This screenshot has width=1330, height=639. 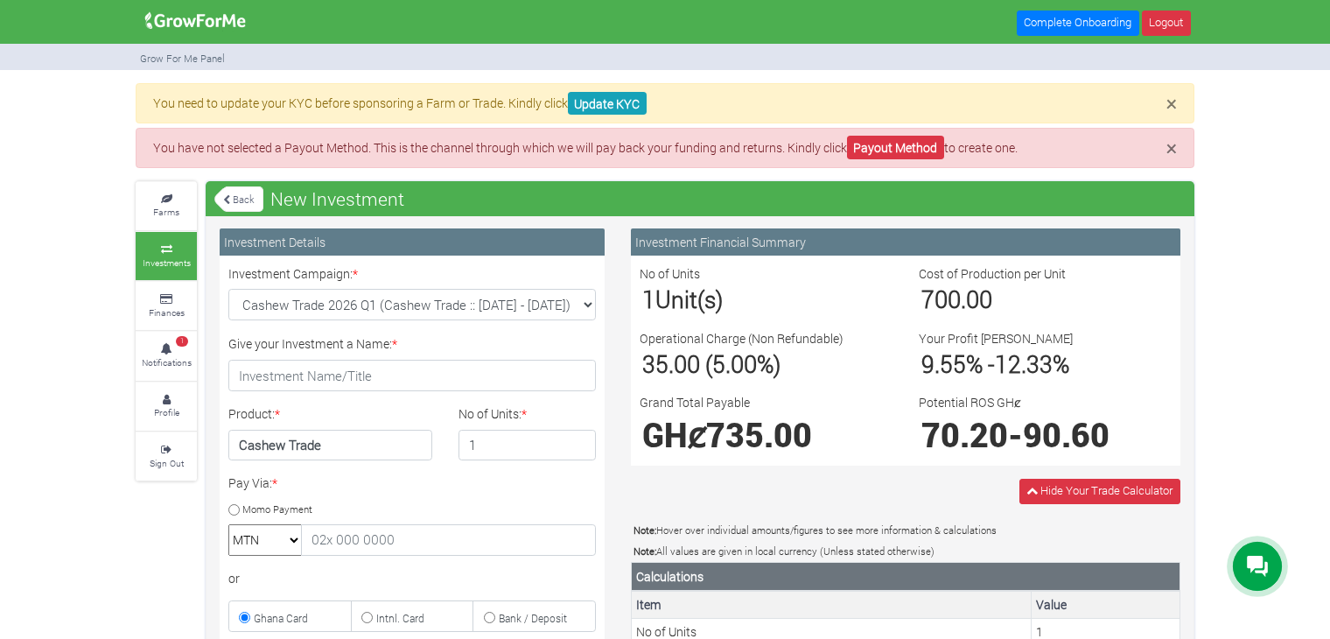 What do you see at coordinates (1023, 363) in the screenshot?
I see `span: 12.33` at bounding box center [1023, 363].